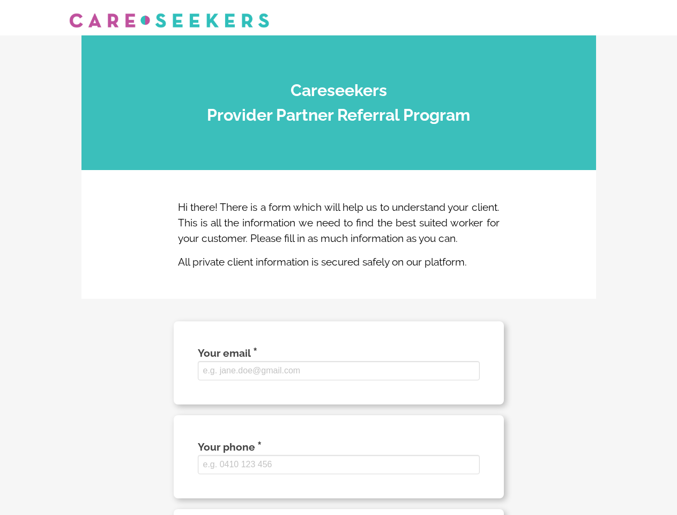 The width and height of the screenshot is (677, 515). Describe the element at coordinates (339, 262) in the screenshot. I see `p: All private client information is secured safely on our platform.` at that location.